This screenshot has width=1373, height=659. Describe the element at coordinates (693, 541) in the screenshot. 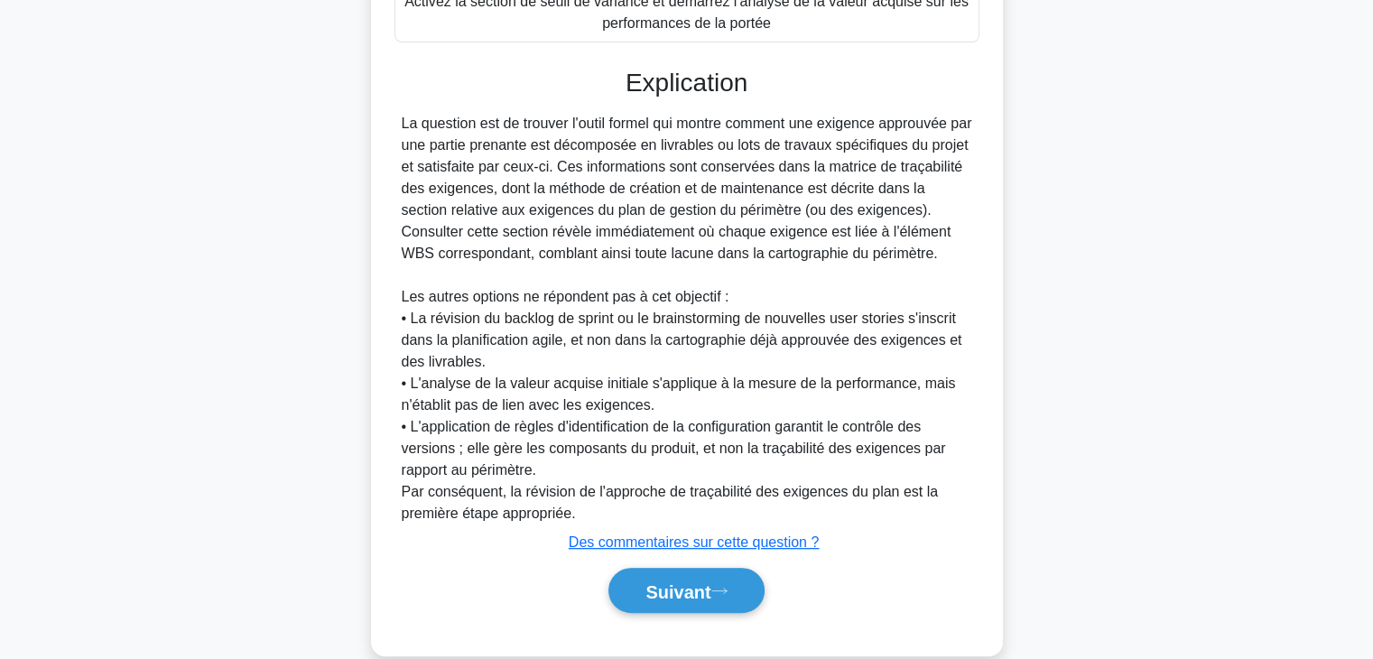

I see `font: Des commentaires sur cette question ?` at that location.